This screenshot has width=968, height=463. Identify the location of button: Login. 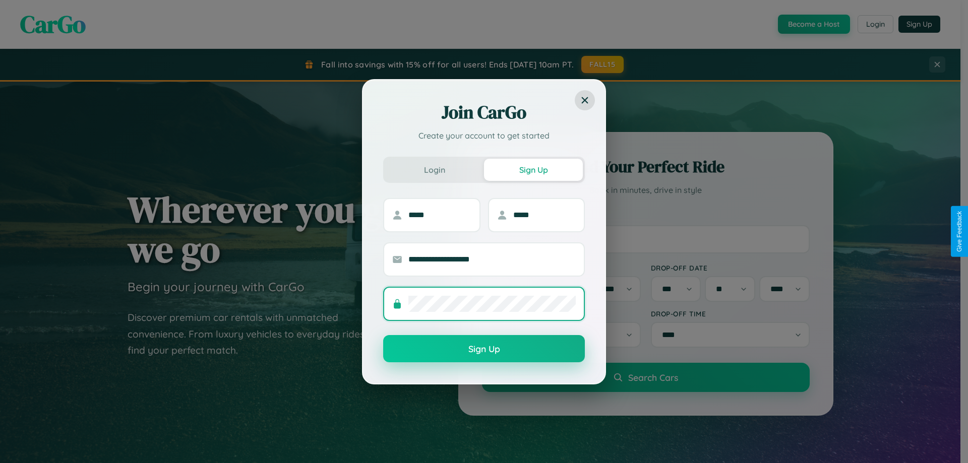
(435, 170).